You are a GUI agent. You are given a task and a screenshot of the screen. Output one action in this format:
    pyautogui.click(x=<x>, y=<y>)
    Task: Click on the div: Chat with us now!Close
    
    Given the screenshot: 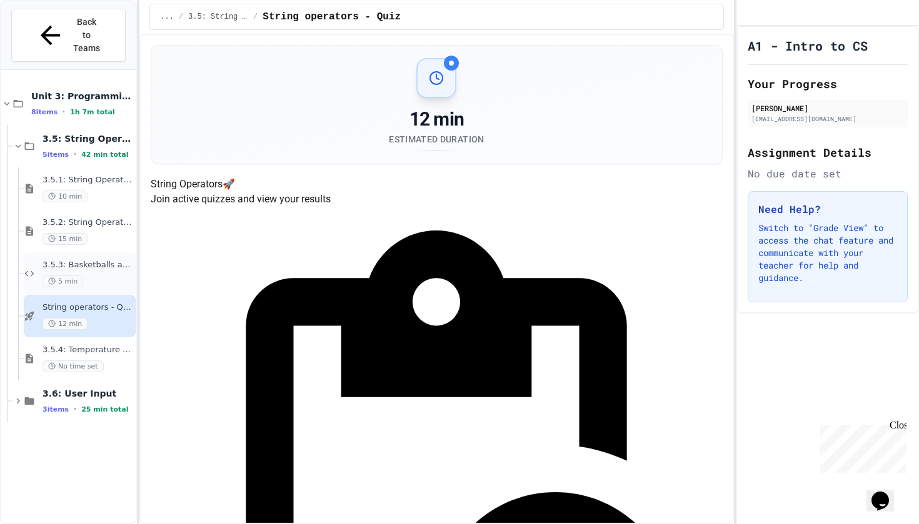 What is the action you would take?
    pyautogui.click(x=46, y=42)
    